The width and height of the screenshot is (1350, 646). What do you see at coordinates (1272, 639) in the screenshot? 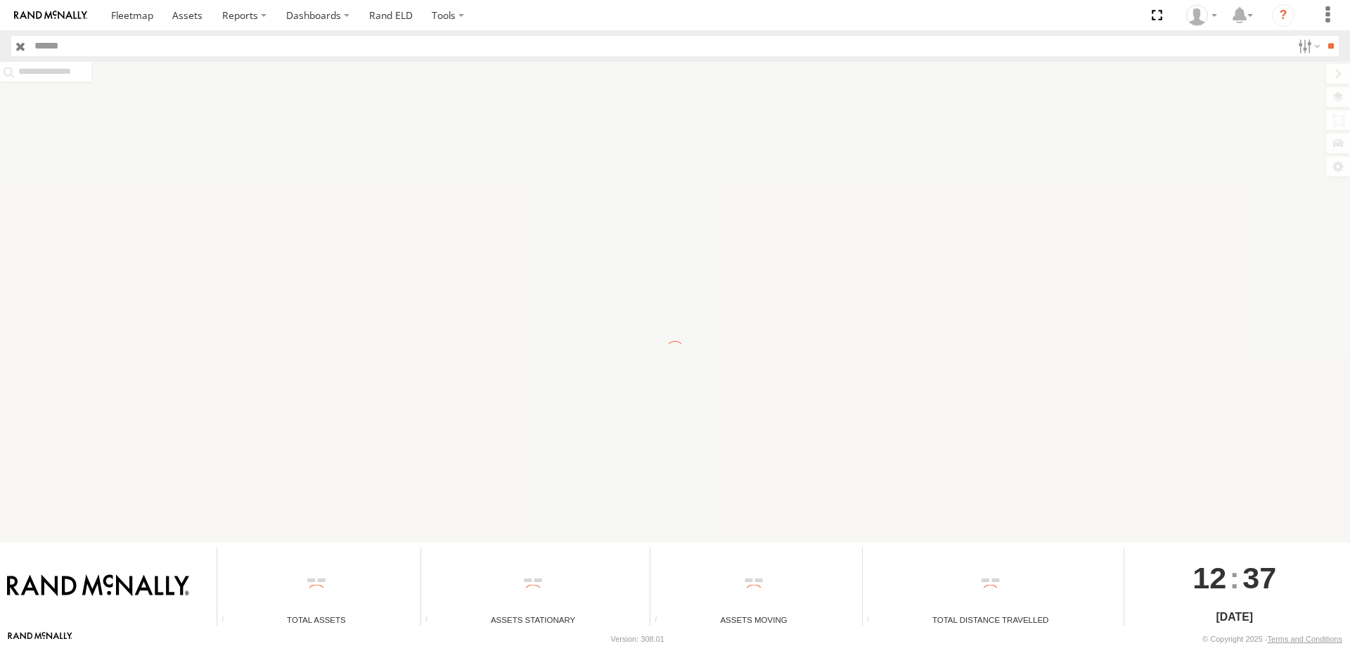
I see `div: © Copyright 2025 -` at bounding box center [1272, 639].